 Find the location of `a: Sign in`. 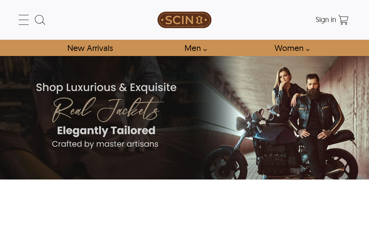

a: Sign in is located at coordinates (326, 20).